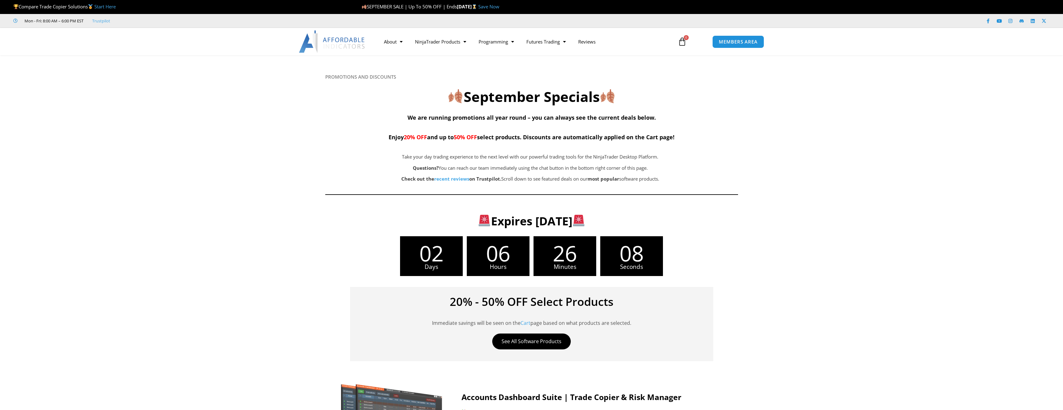 This screenshot has width=1063, height=410. Describe the element at coordinates (532, 117) in the screenshot. I see `span: We are running promotions all year round – you can always see the current deals below.` at that location.